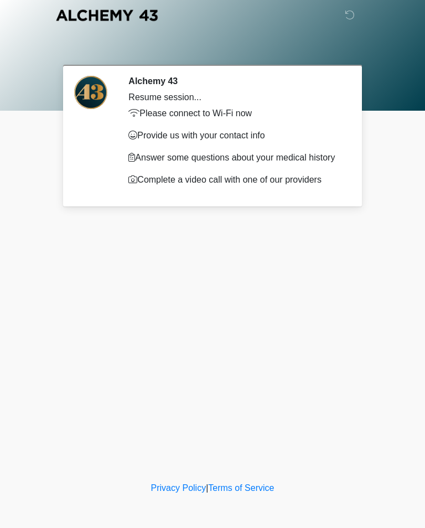 This screenshot has height=528, width=425. I want to click on a: Privacy Policy, so click(179, 487).